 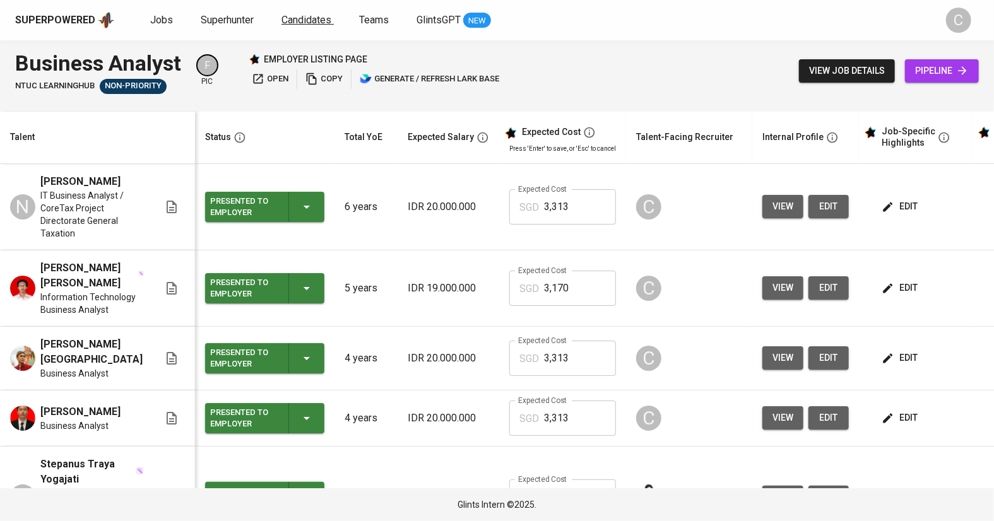 I want to click on p: 6 years, so click(x=366, y=207).